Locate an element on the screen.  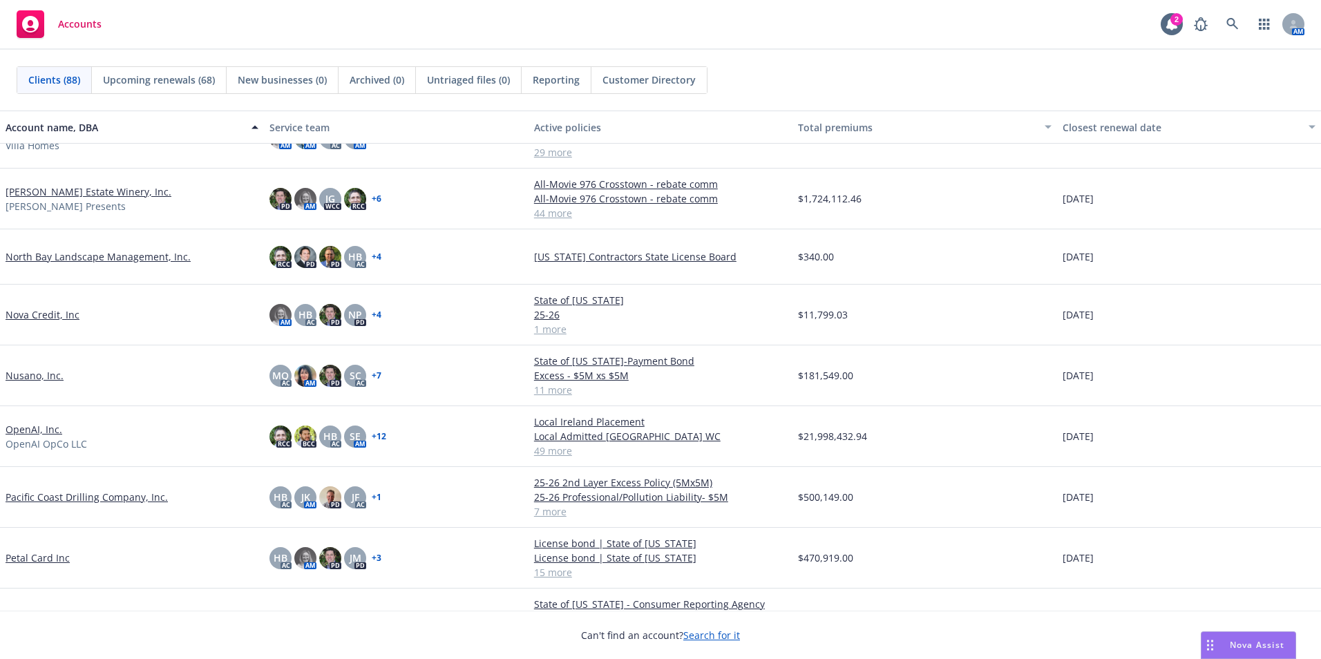
a: 29 more is located at coordinates (660, 152).